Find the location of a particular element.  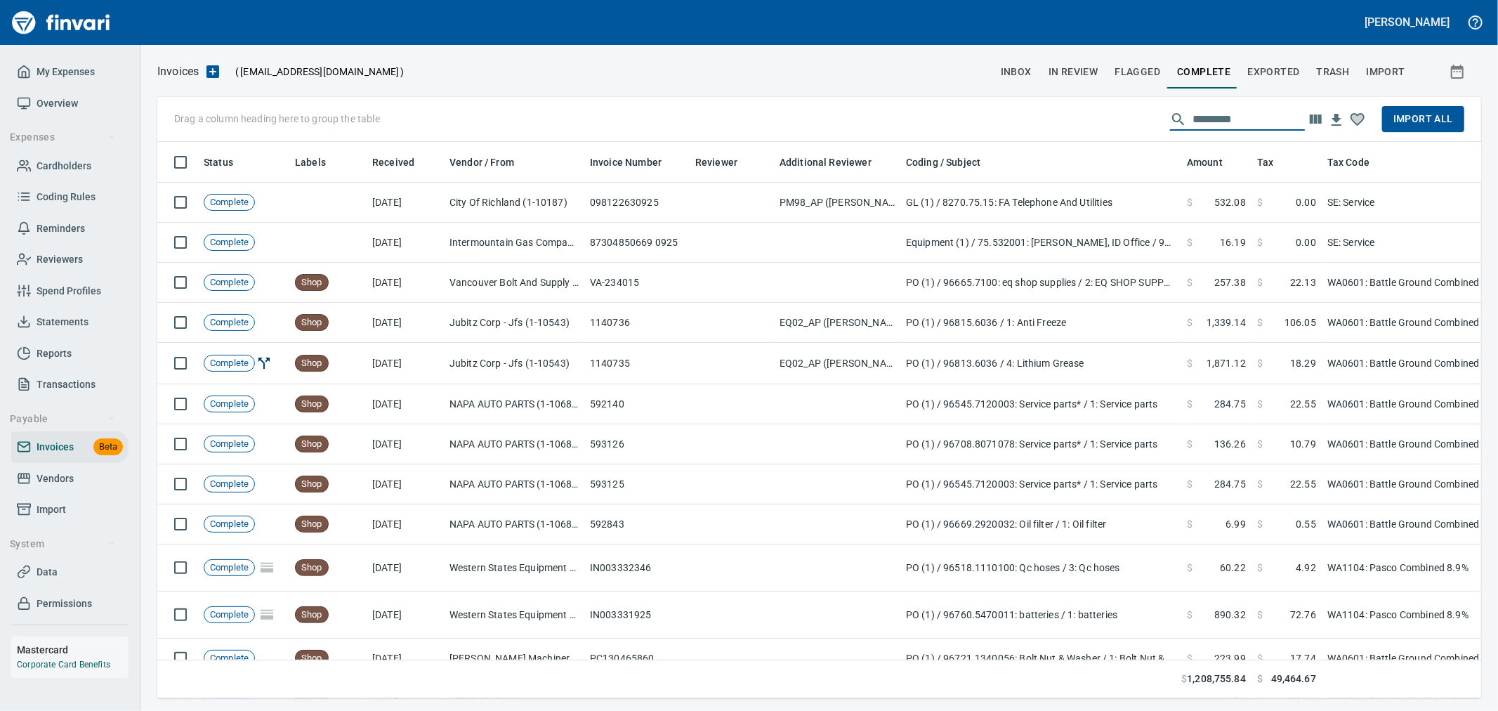

a: InvoicesBeta is located at coordinates (70, 447).